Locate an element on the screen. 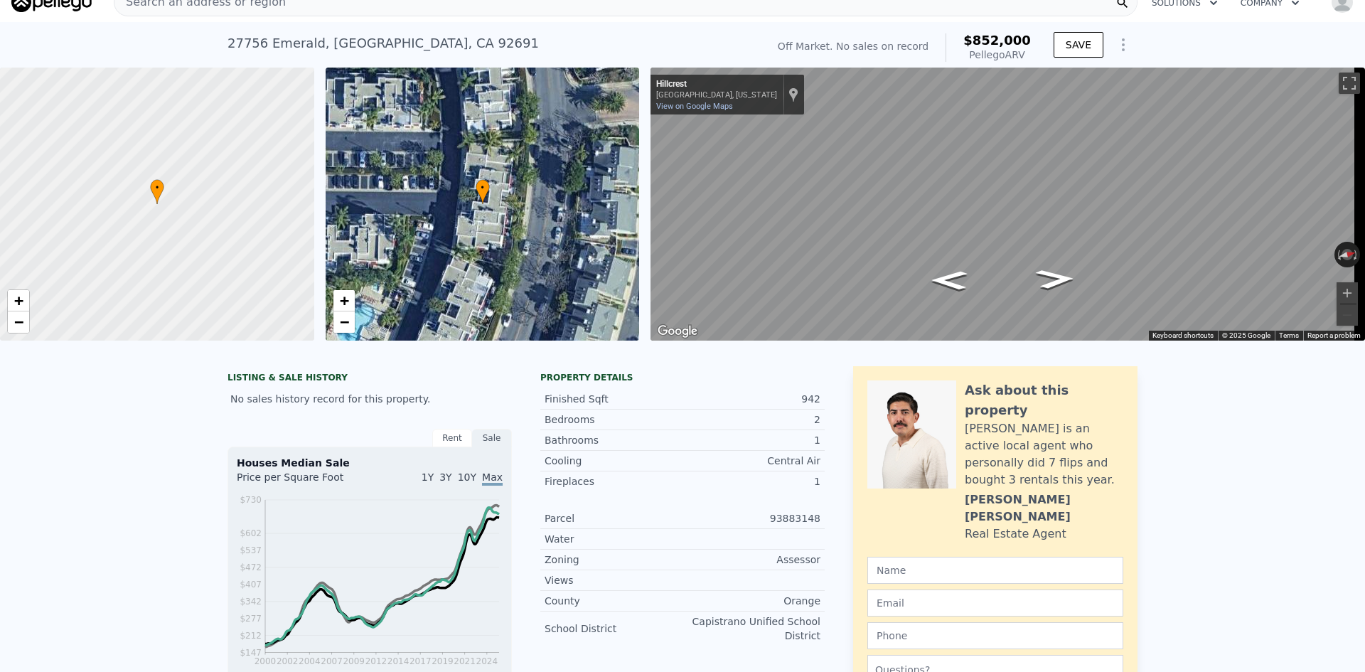 Image resolution: width=1365 pixels, height=672 pixels. button: SAVE is located at coordinates (1078, 45).